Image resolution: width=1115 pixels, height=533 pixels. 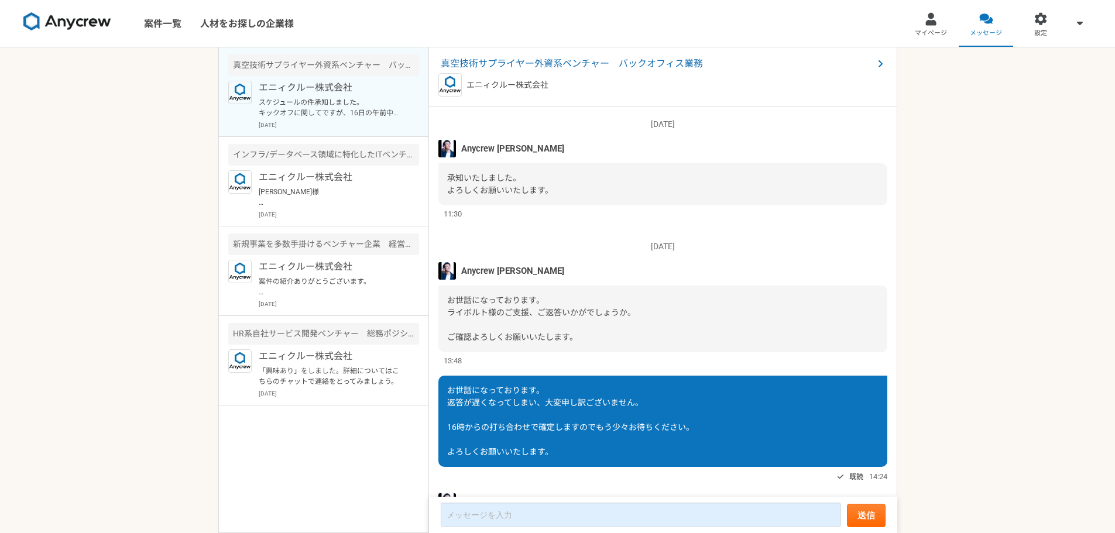 I want to click on span: 14:24, so click(x=878, y=476).